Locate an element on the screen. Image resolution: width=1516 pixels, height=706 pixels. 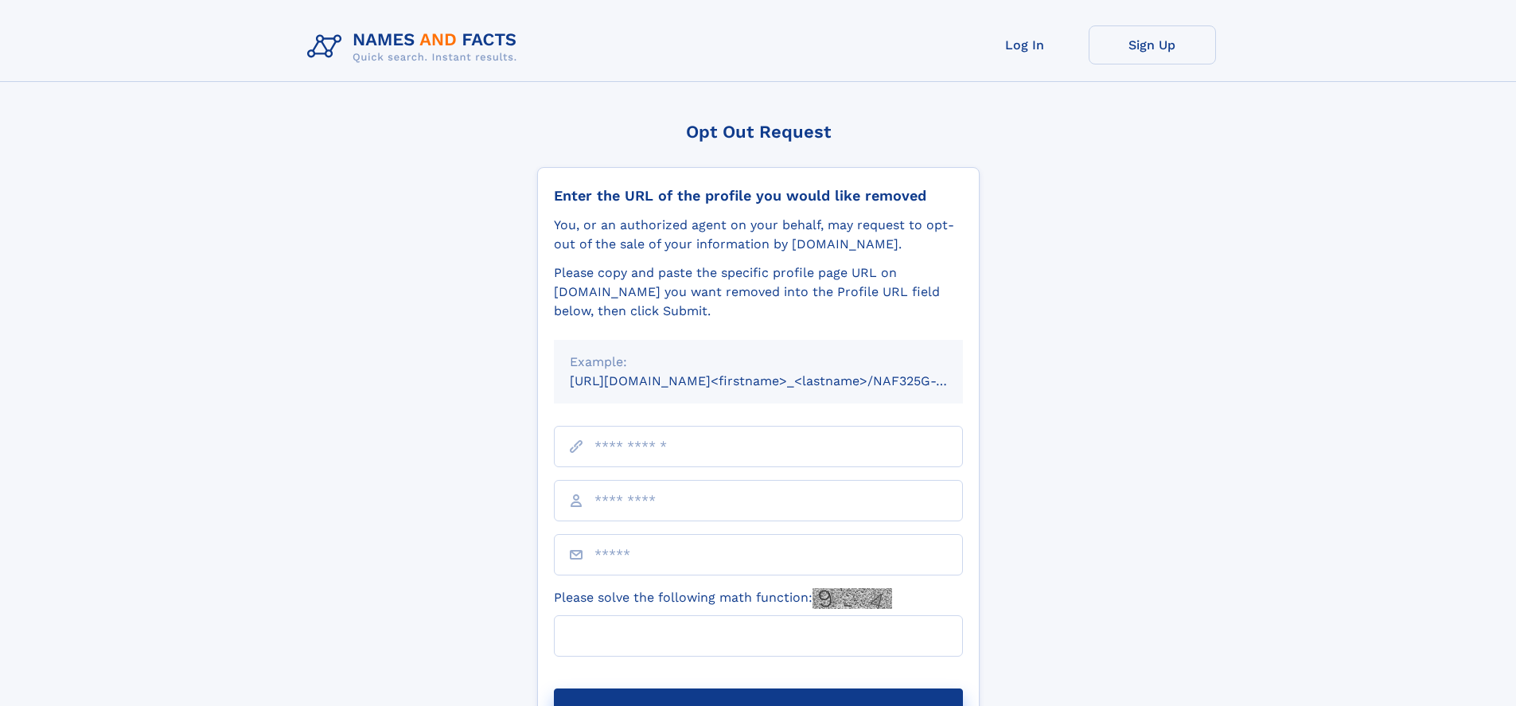
div: Example: is located at coordinates (758, 362).